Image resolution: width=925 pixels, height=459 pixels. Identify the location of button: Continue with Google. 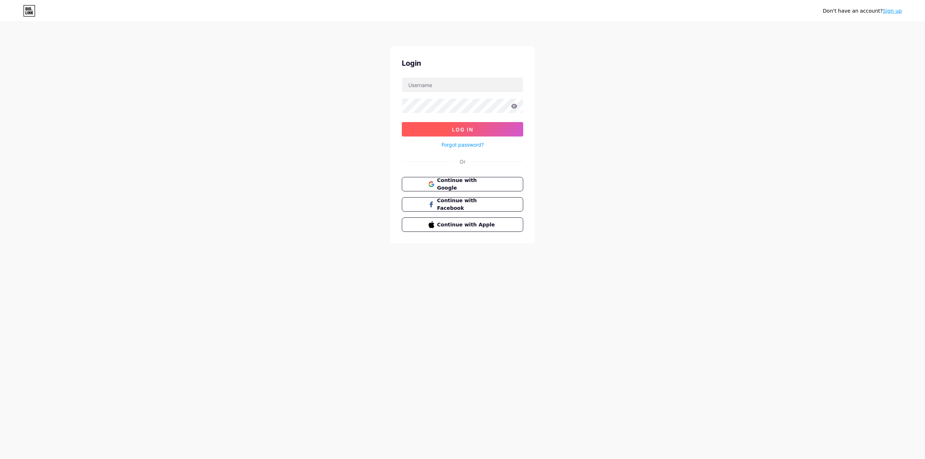
(462, 184).